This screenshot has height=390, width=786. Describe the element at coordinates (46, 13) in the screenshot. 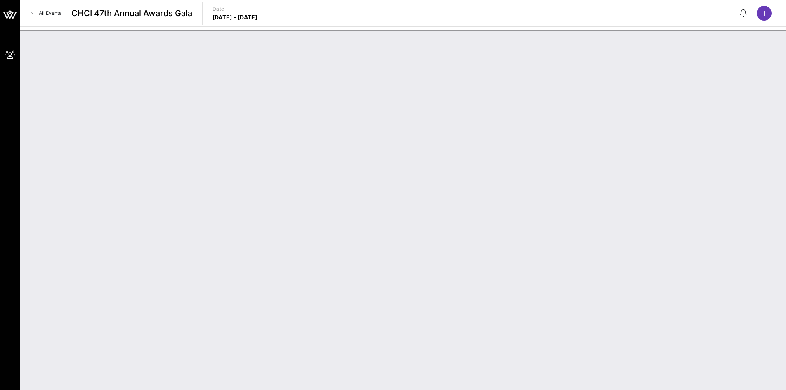

I see `a: All Events` at that location.